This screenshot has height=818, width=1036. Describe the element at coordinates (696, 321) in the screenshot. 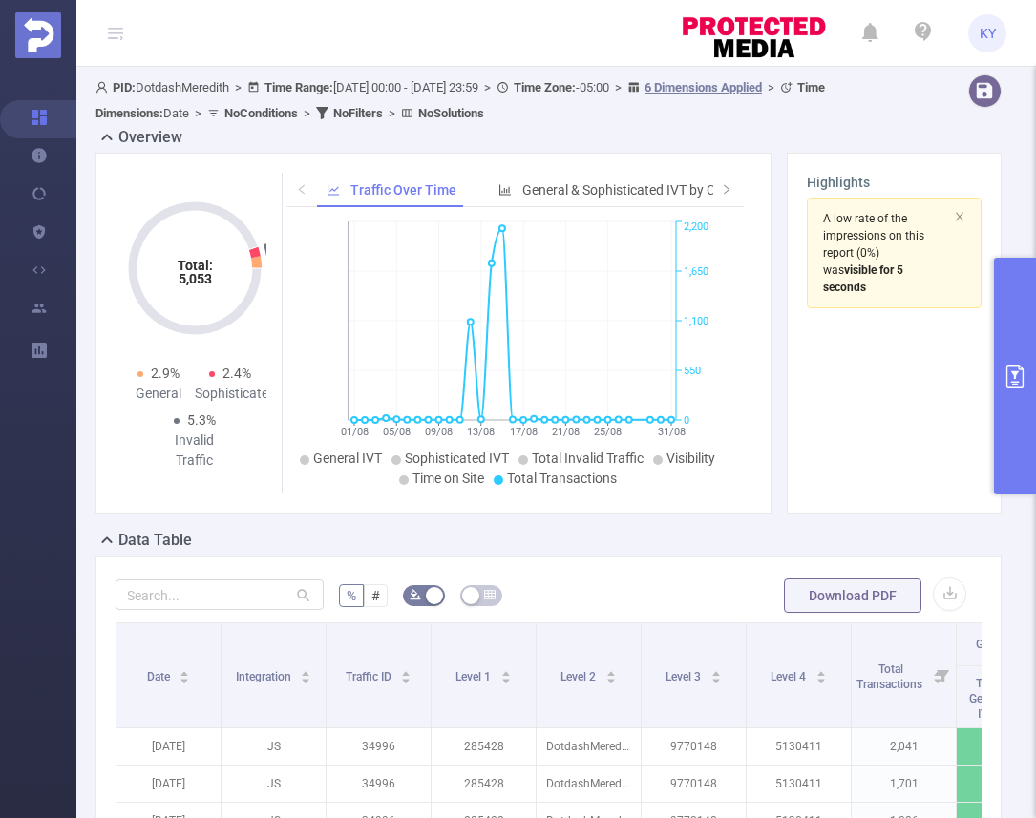

I see `tspan: 1,100` at that location.